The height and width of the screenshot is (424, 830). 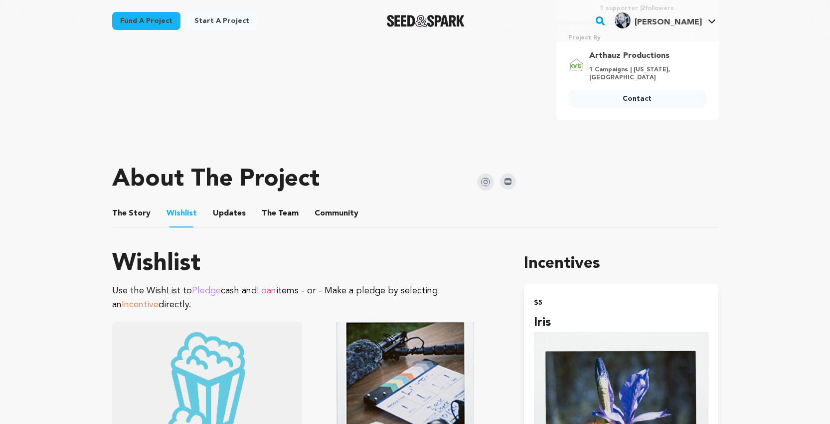 What do you see at coordinates (658, 20) in the screenshot?
I see `div: Mark A.'s Profile` at bounding box center [658, 20].